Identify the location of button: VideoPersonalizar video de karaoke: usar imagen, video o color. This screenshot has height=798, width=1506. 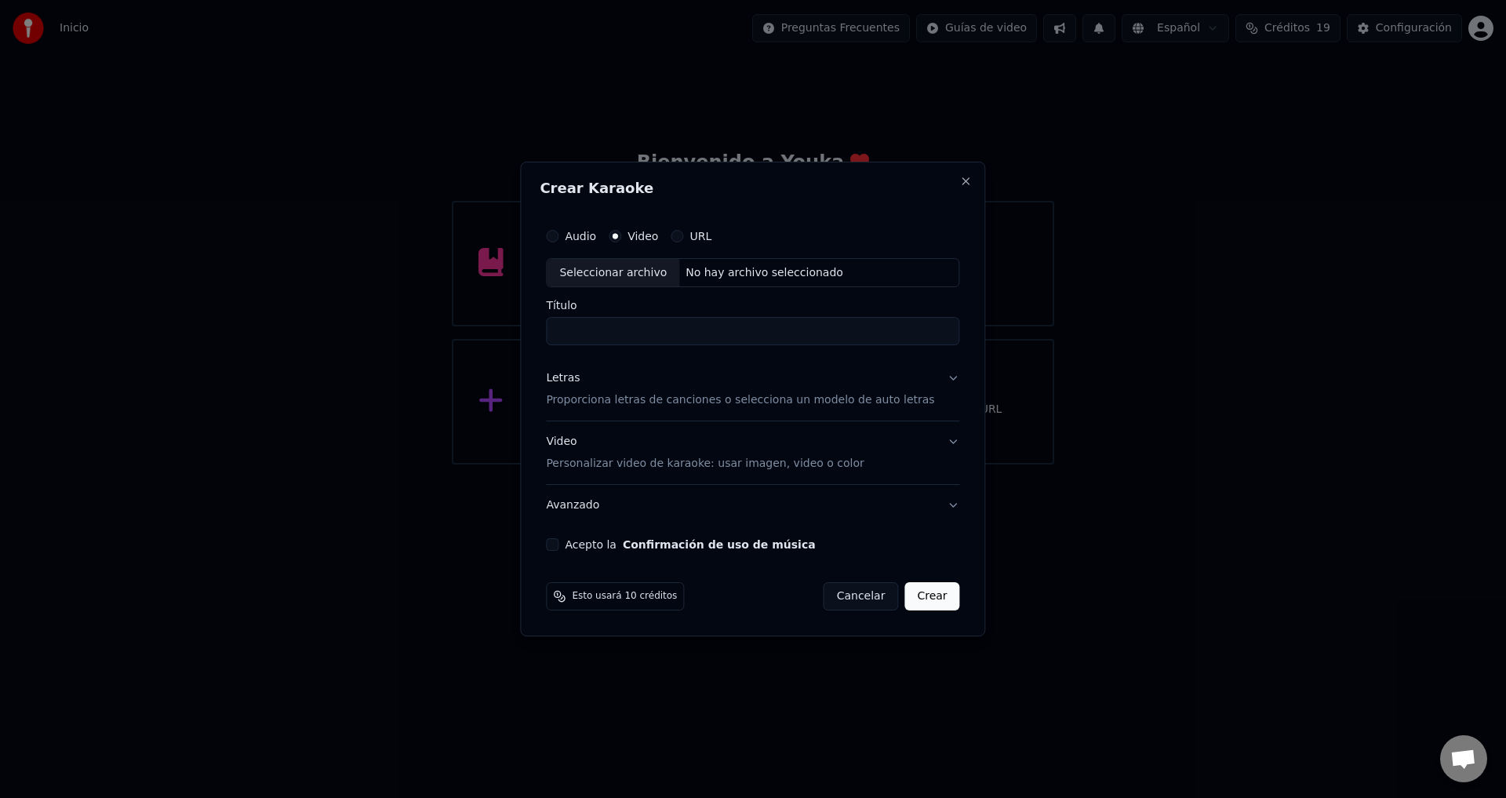
(752, 453).